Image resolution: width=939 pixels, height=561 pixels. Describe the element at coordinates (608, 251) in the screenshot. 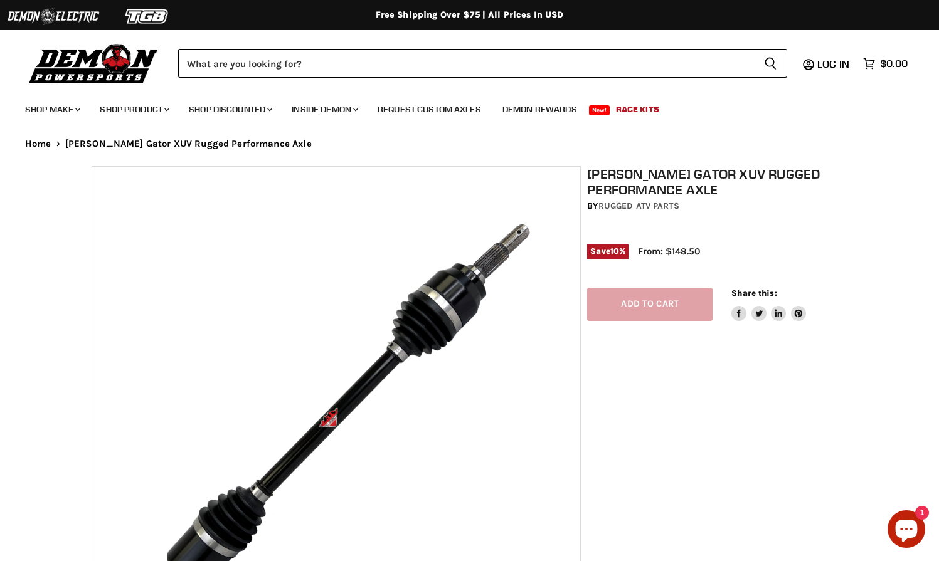

I see `span: Save %` at that location.